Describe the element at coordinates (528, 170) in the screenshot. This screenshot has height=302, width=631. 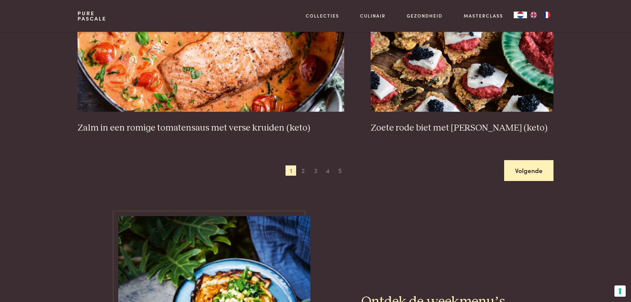
I see `a: Volgende` at that location.